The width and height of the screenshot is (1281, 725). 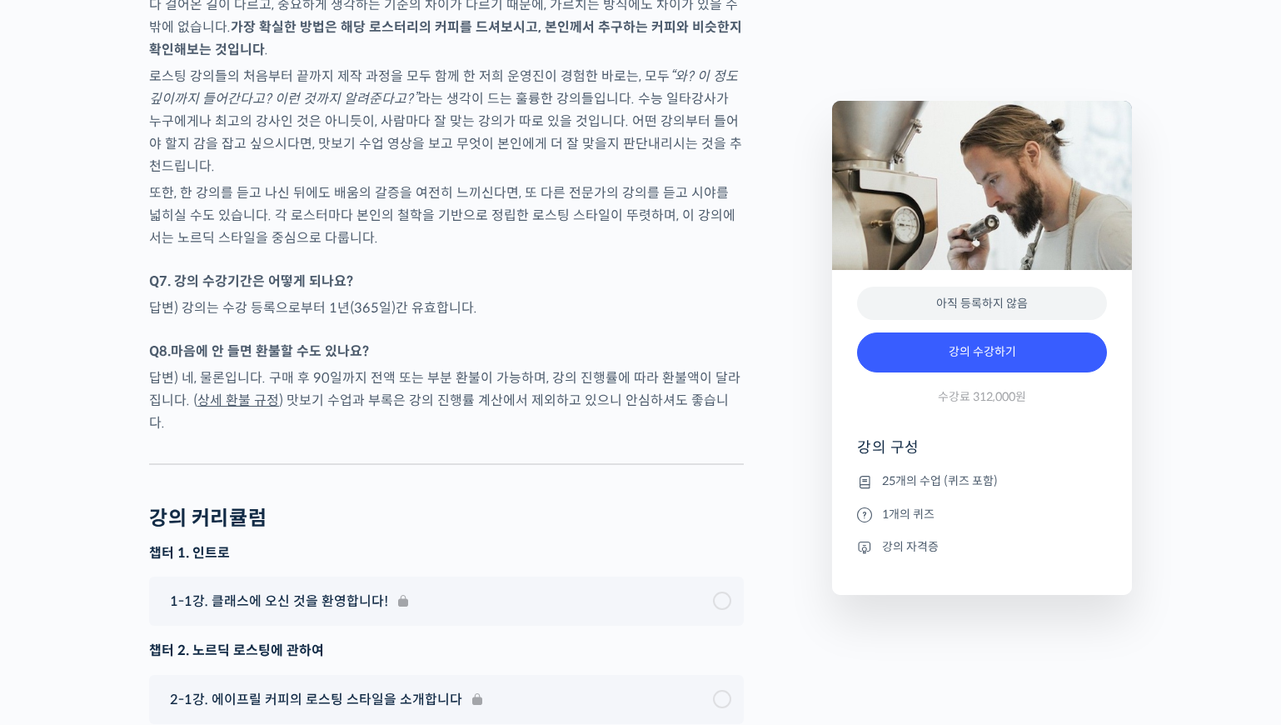 What do you see at coordinates (982, 396) in the screenshot?
I see `span: 수강료 312,000원` at bounding box center [982, 396].